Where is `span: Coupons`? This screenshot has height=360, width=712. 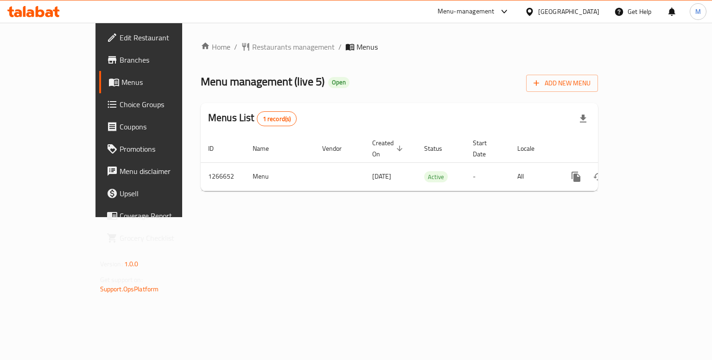
span: Coupons is located at coordinates (163, 127).